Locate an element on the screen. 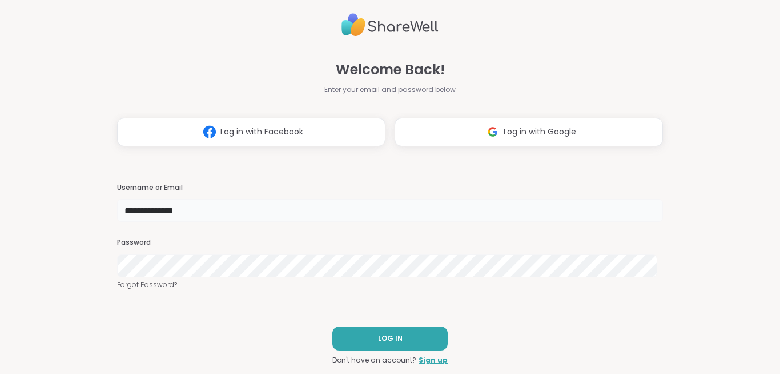  span: Log in with Facebook is located at coordinates (262, 131).